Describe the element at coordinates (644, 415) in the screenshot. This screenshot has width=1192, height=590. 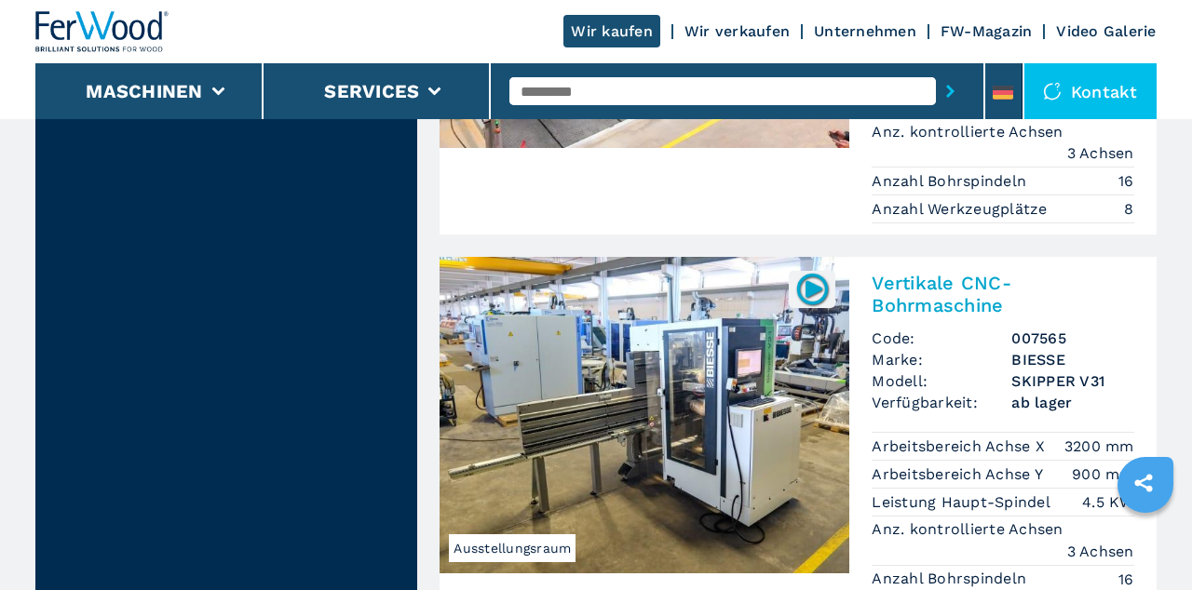
I see `img: Vertikale CNC-Bohrmaschine BIESSE SKIPPER V31` at that location.